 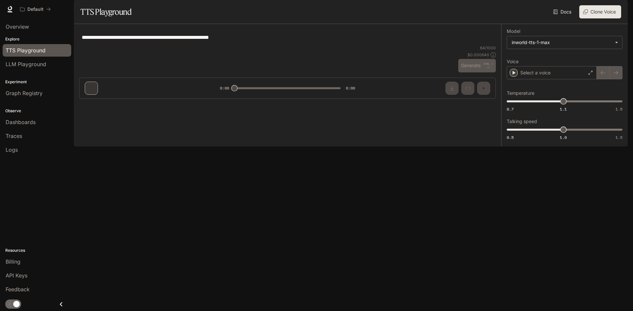 I want to click on span: 0.5, so click(x=510, y=137).